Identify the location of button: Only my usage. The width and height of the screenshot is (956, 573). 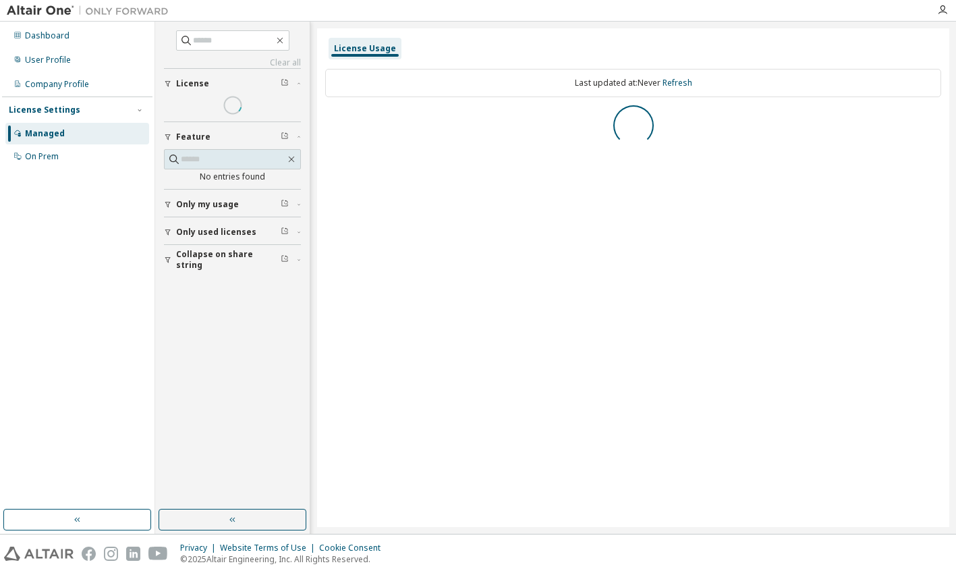
(232, 205).